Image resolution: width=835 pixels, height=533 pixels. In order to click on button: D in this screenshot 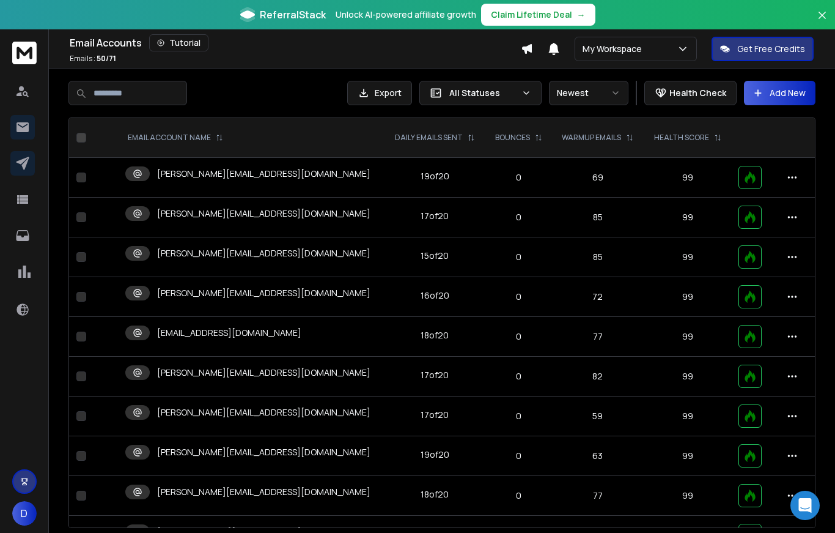, I will do `click(24, 513)`.